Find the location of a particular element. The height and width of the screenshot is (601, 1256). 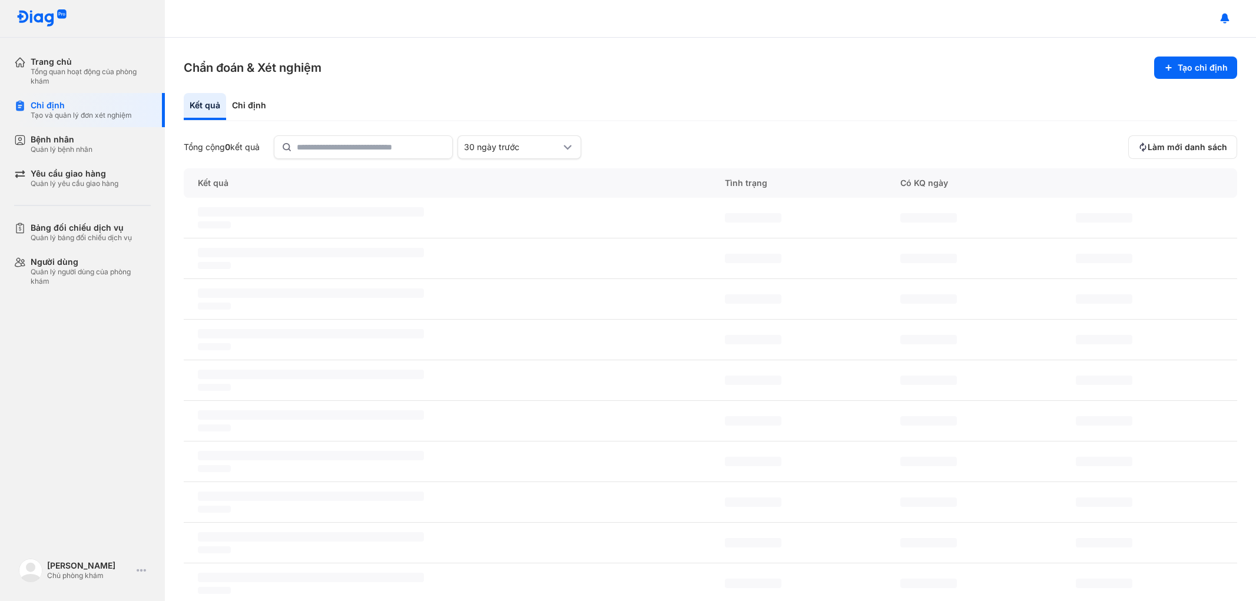

span: 0 is located at coordinates (227, 147).